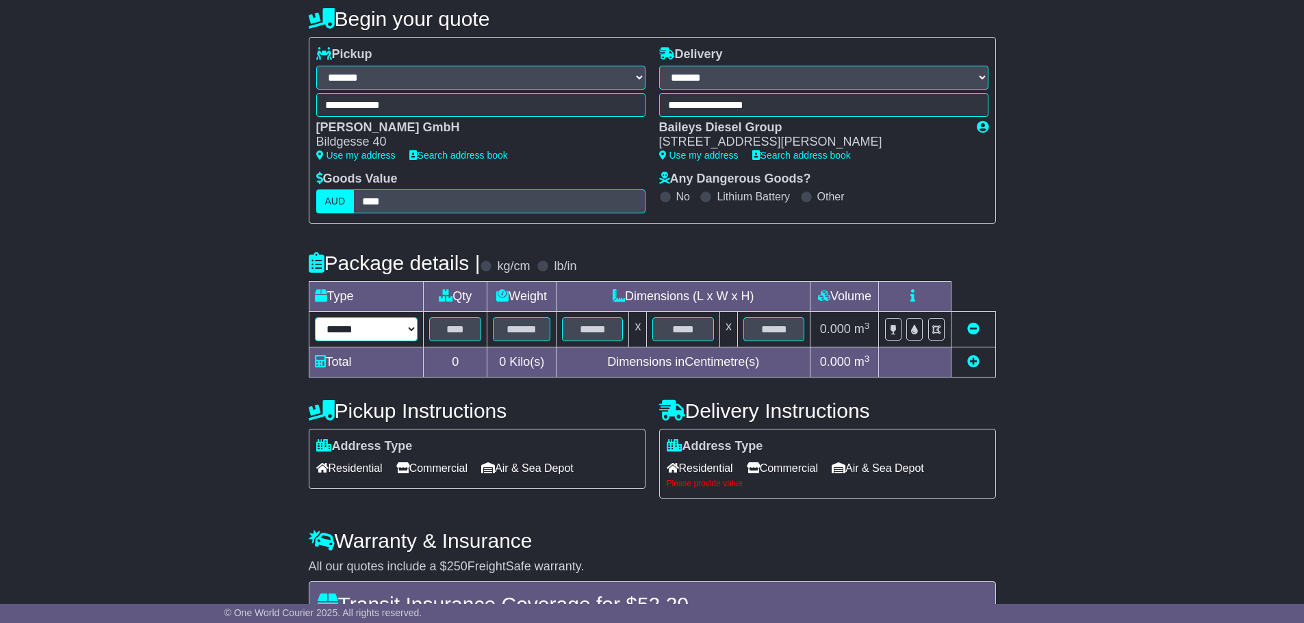 The height and width of the screenshot is (623, 1304). Describe the element at coordinates (973, 362) in the screenshot. I see `a: Add new item` at that location.